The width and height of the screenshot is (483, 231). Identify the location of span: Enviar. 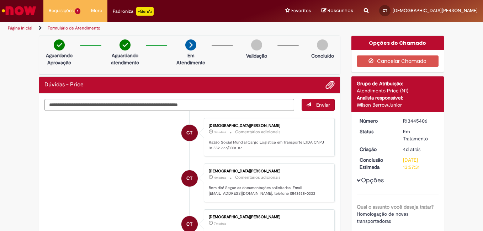
(323, 105).